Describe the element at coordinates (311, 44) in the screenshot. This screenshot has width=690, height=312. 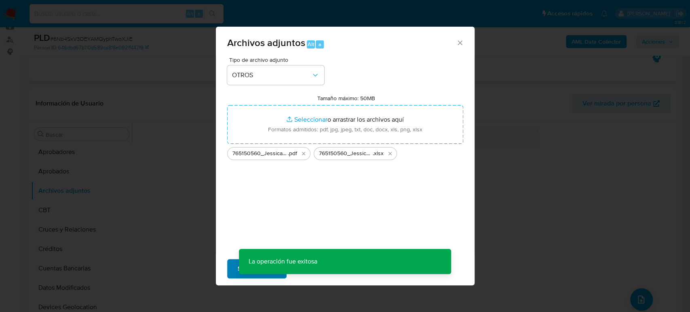
I see `span: Alt` at that location.